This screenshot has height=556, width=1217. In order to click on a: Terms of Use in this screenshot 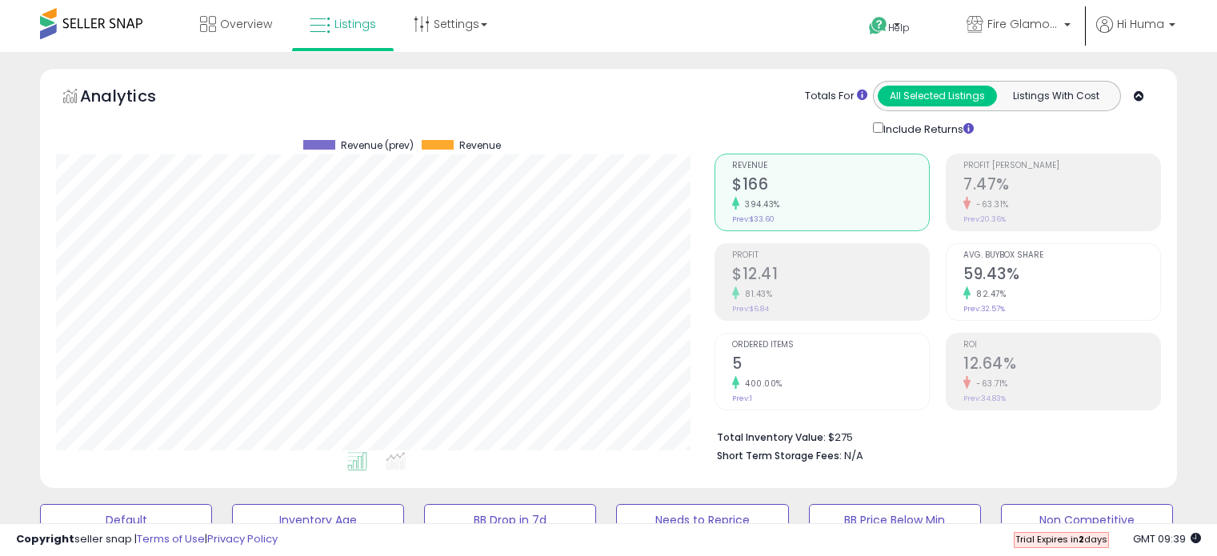, I will do `click(170, 539)`.